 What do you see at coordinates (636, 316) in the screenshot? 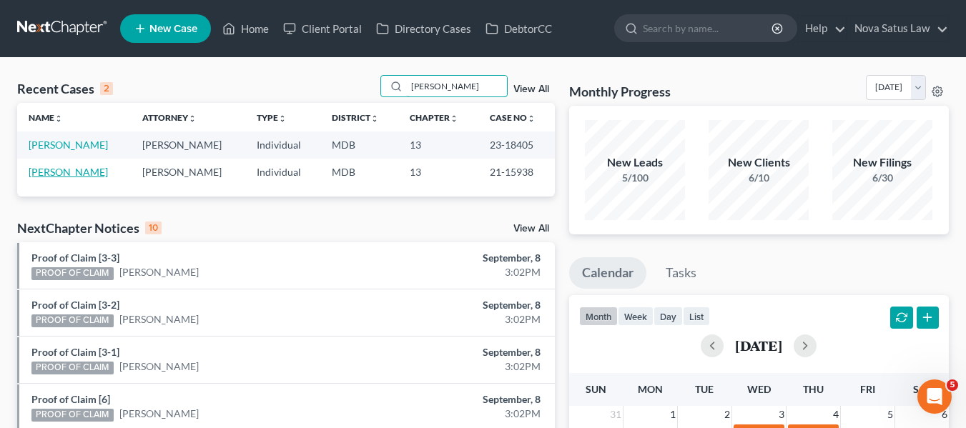
I see `button: week` at bounding box center [636, 316].